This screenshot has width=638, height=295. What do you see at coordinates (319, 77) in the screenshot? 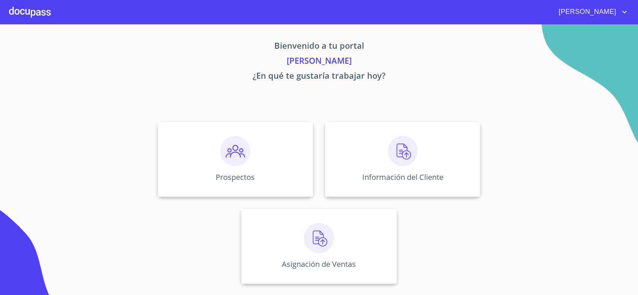
I see `p: ¿En qué te gustaría trabajar hoy?` at bounding box center [319, 77].